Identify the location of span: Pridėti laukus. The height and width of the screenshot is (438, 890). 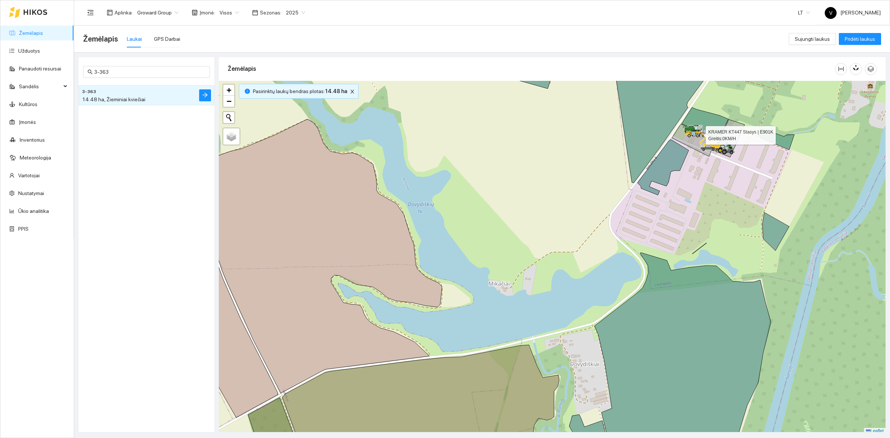
(860, 39).